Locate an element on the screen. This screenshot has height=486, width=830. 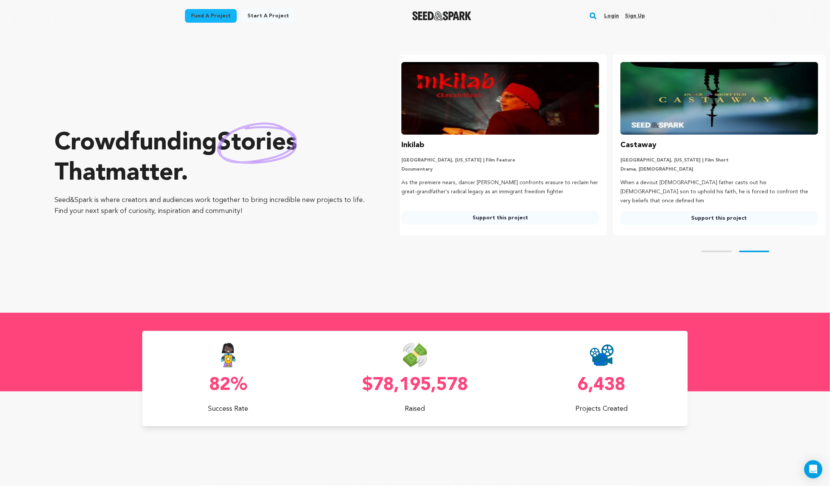
img: Seed&Spark Success Rate Icon is located at coordinates (228, 355).